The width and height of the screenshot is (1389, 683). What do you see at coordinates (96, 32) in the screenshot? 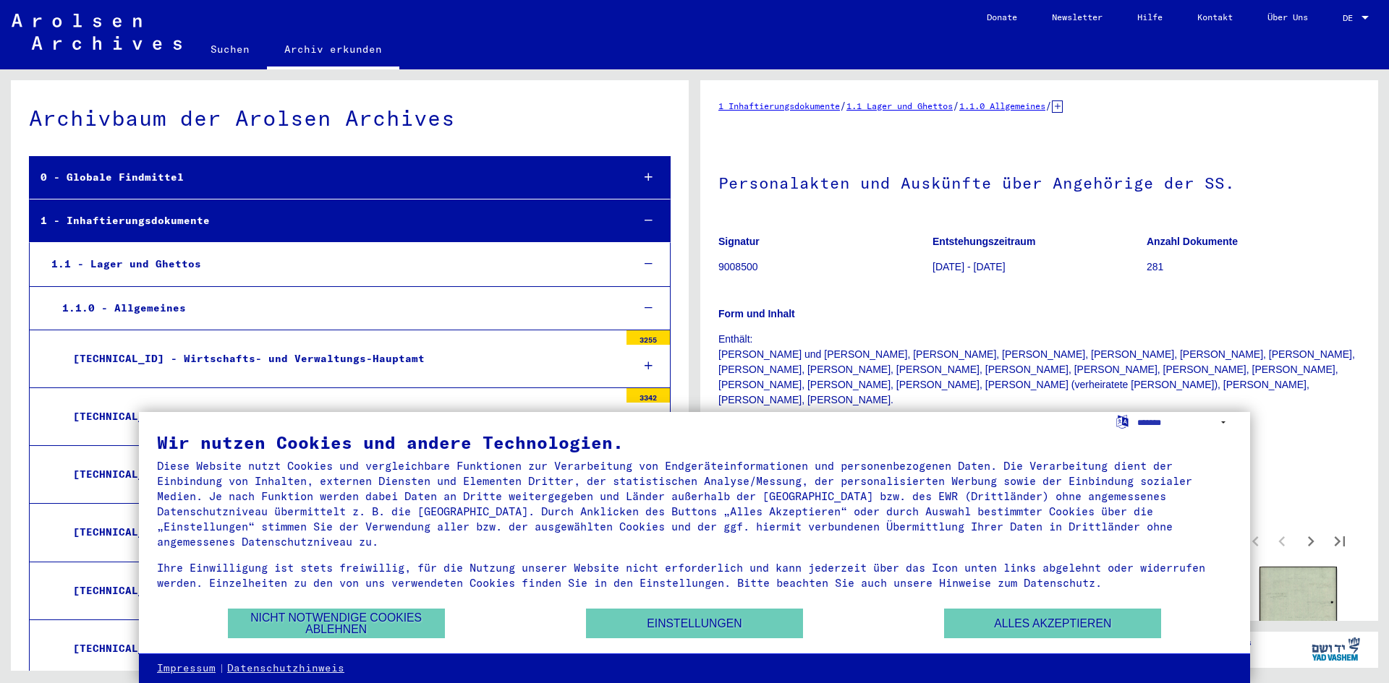
I see `img: Arolsen_neg.svg` at bounding box center [96, 32].